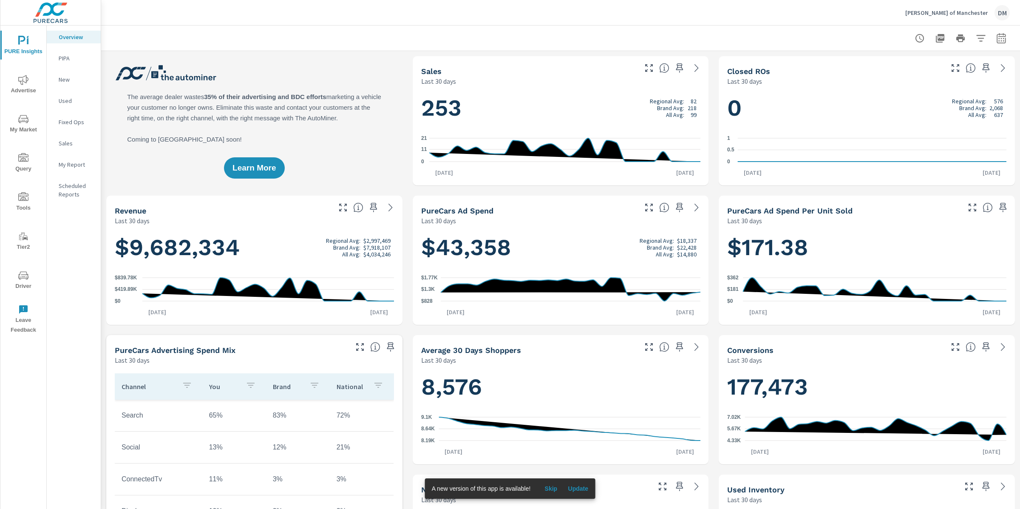  Describe the element at coordinates (687, 241) in the screenshot. I see `p: $18,337` at that location.